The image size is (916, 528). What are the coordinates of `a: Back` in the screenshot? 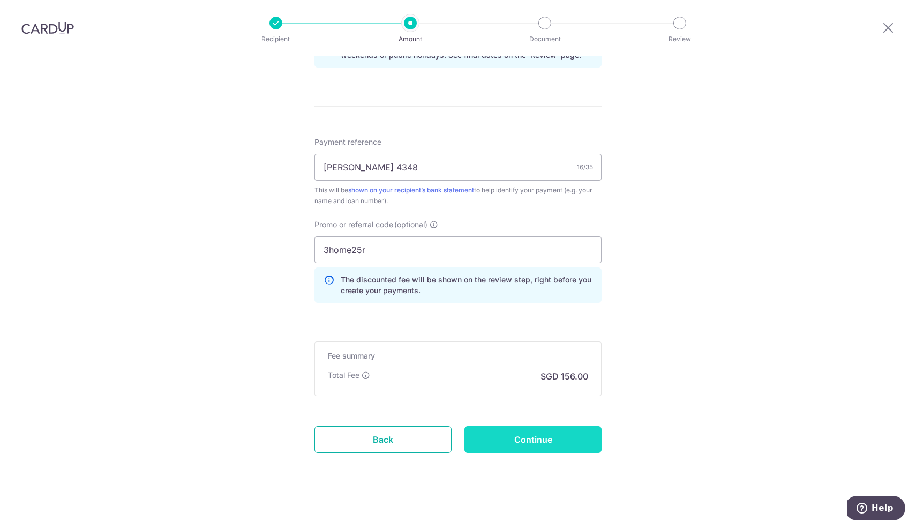 It's located at (383, 439).